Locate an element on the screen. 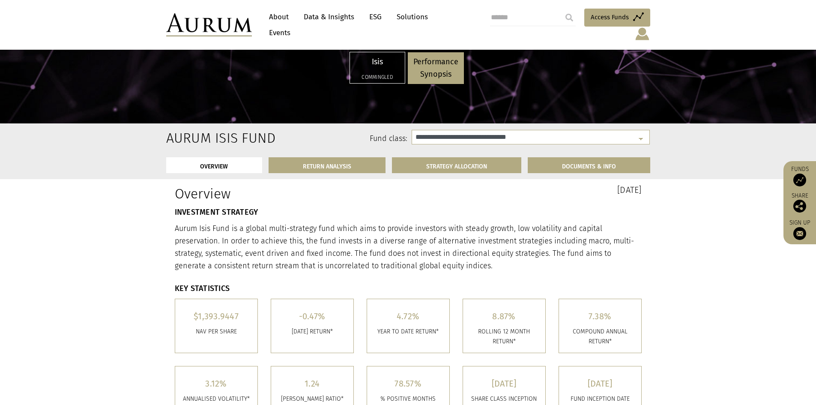 Image resolution: width=816 pixels, height=405 pixels. strong: INVESTMENT STRATEGY is located at coordinates (216, 212).